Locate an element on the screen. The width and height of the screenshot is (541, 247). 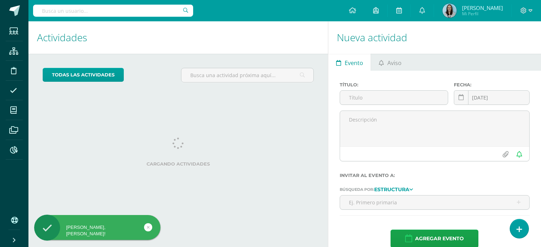
img: 5a6f75ce900a0f7ea551130e923f78ee.png is located at coordinates (450, 11).